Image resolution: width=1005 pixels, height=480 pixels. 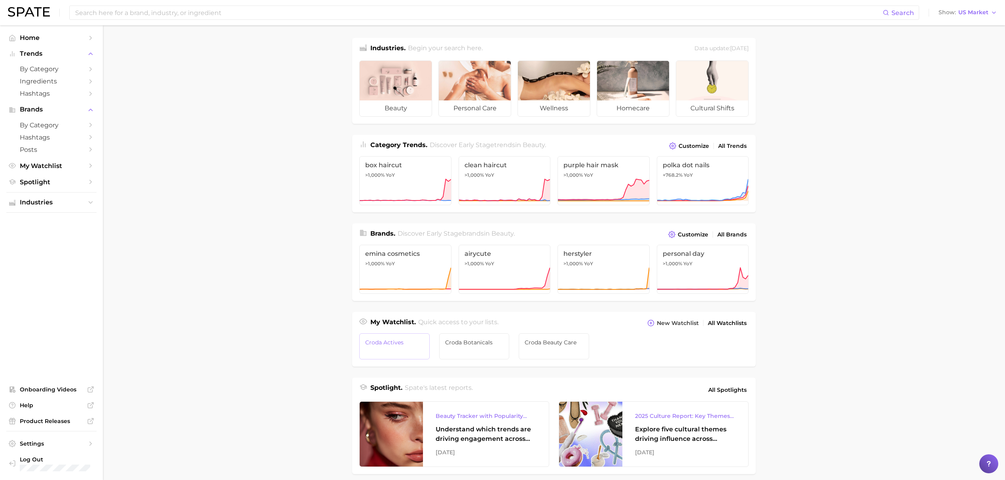 What do you see at coordinates (51, 182) in the screenshot?
I see `a: Spotlight` at bounding box center [51, 182].